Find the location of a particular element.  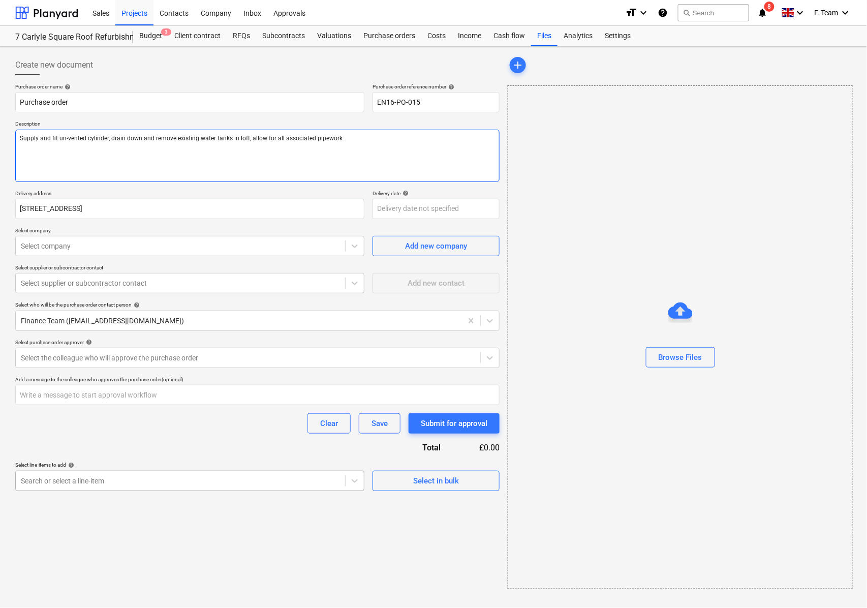

div: Purchase order name is located at coordinates (190, 86).